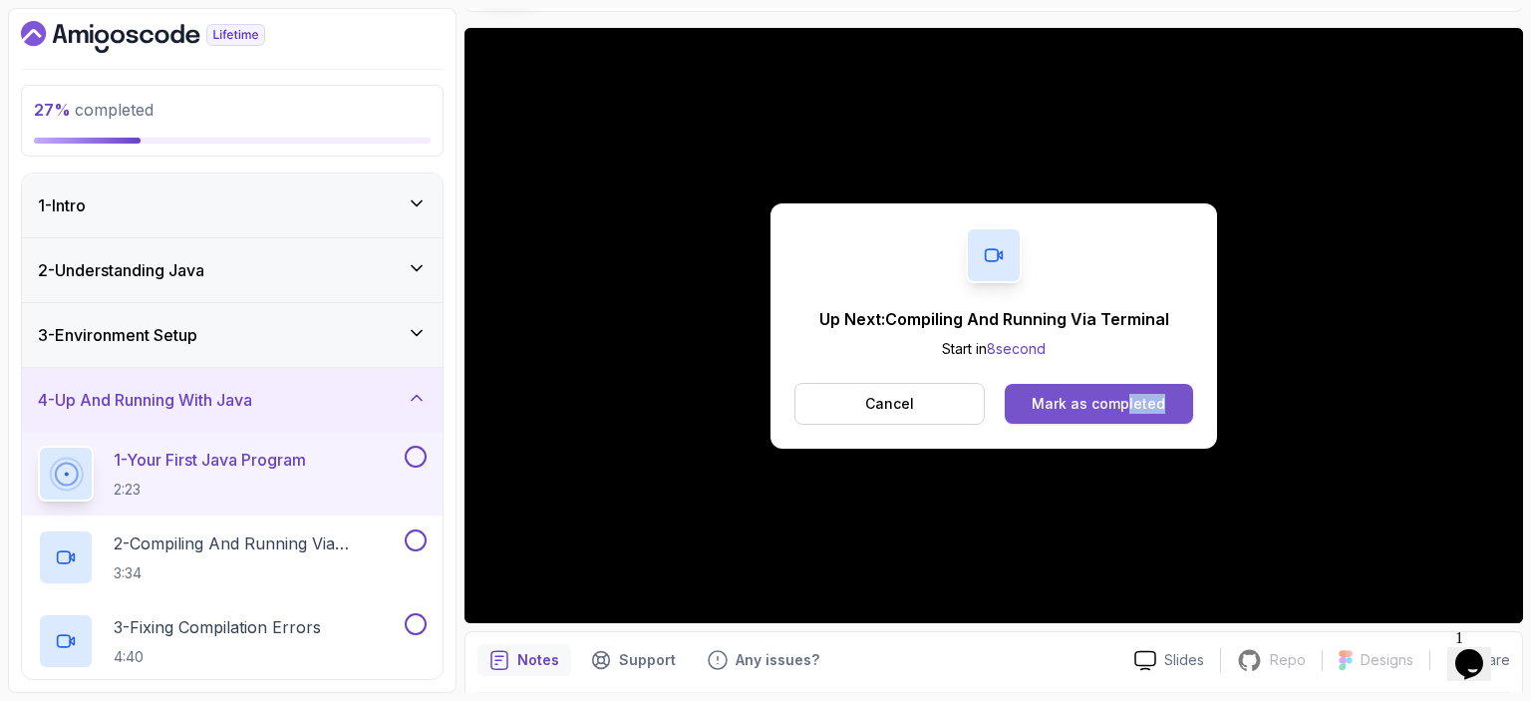 This screenshot has width=1531, height=701. I want to click on p: Up Next: Compiling And Running Via Terminal, so click(994, 319).